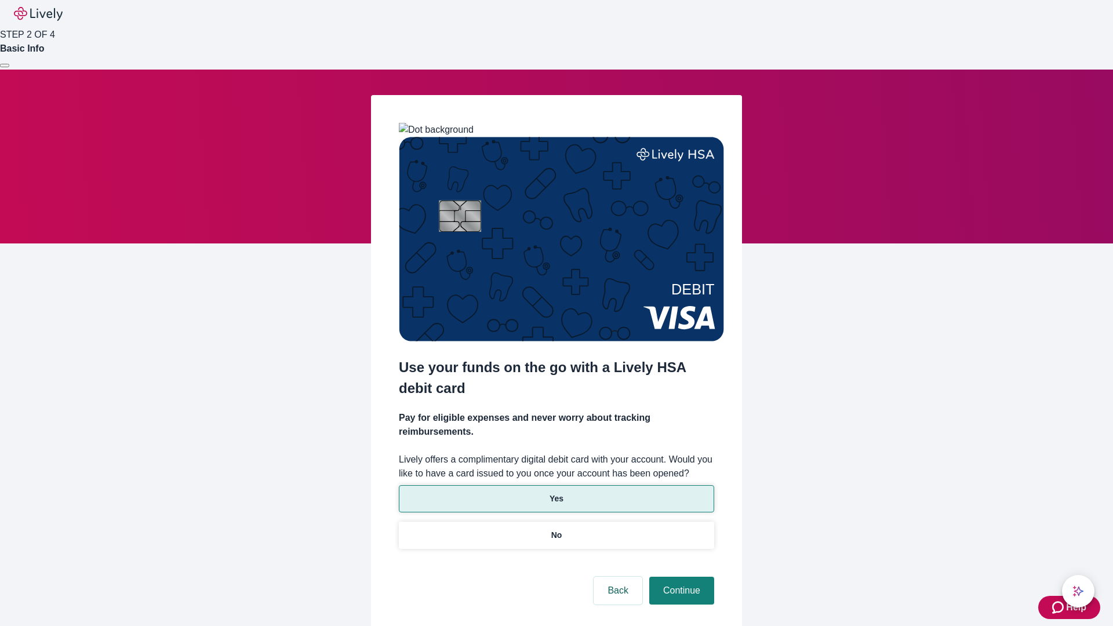  I want to click on button: chat, so click(1078, 591).